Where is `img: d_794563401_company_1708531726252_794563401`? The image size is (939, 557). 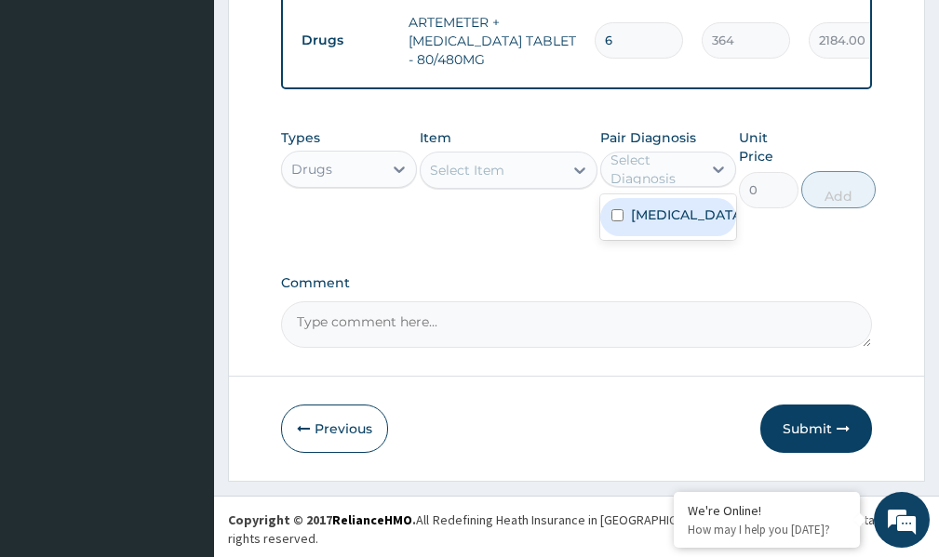
img: d_794563401_company_1708531726252_794563401 is located at coordinates (55, 116).